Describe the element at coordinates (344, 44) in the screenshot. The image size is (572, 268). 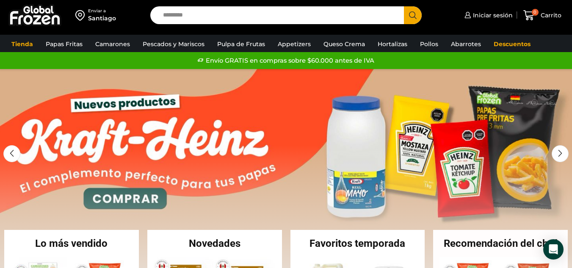
I see `a: Queso Crema` at that location.